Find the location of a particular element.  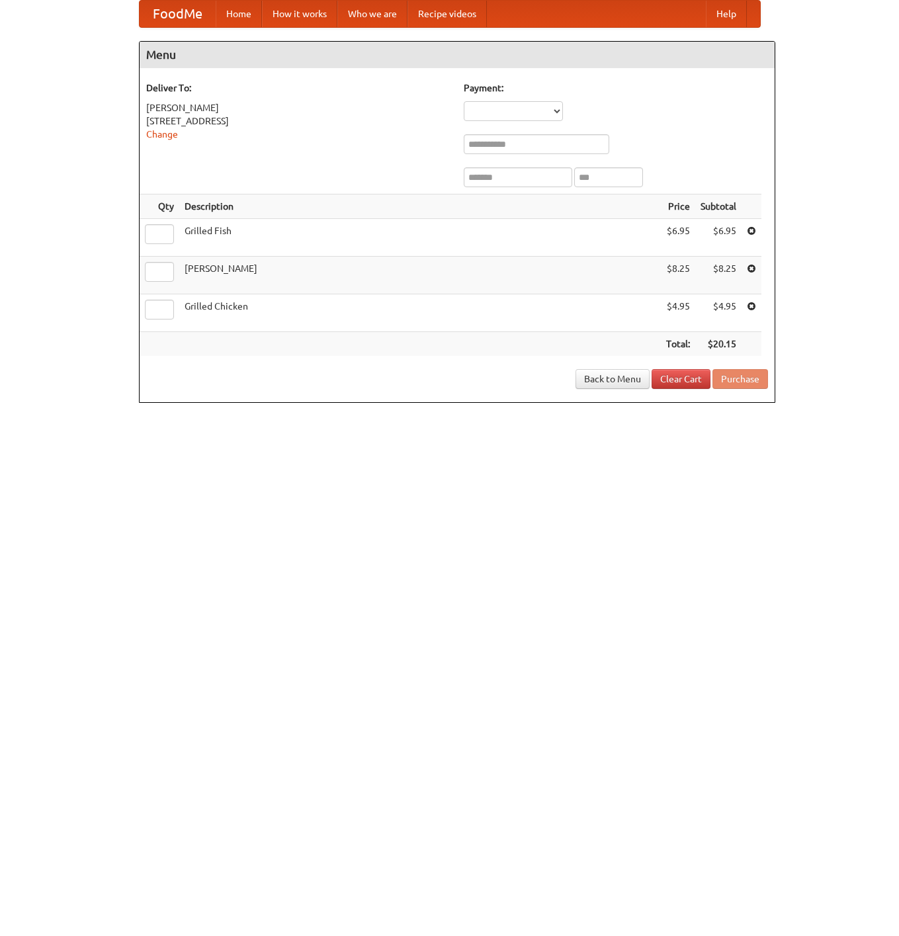

th: Price is located at coordinates (678, 206).